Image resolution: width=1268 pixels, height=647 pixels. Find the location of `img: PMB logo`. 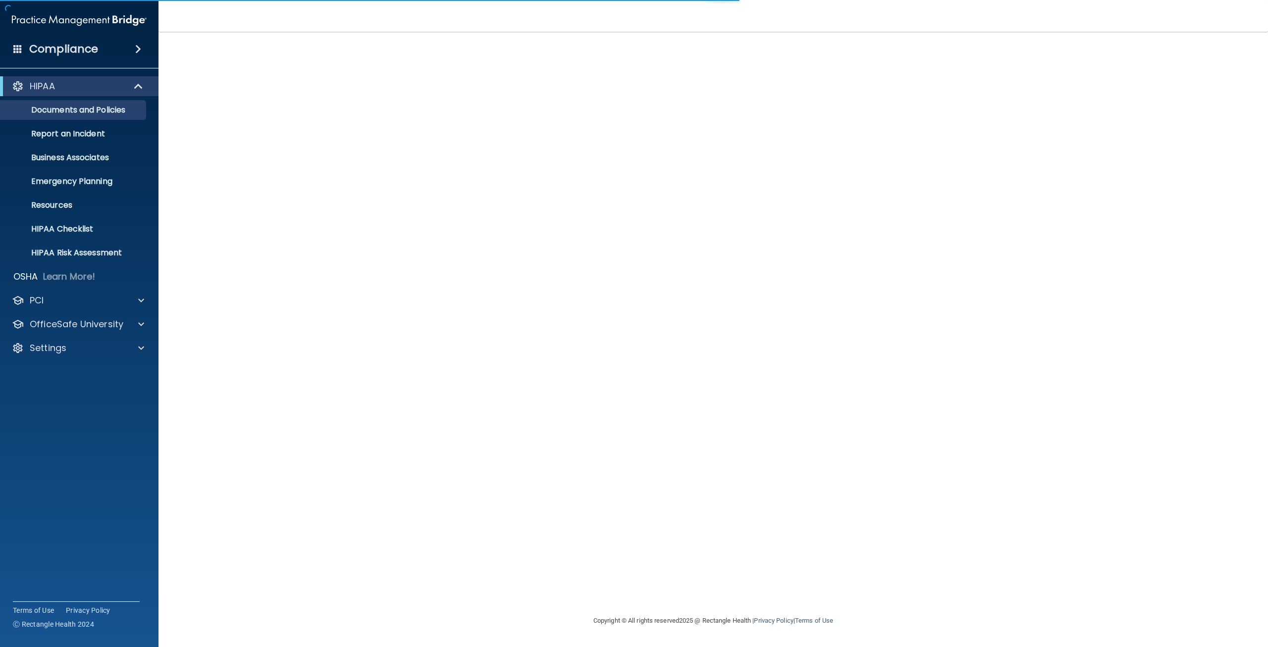

img: PMB logo is located at coordinates (79, 20).